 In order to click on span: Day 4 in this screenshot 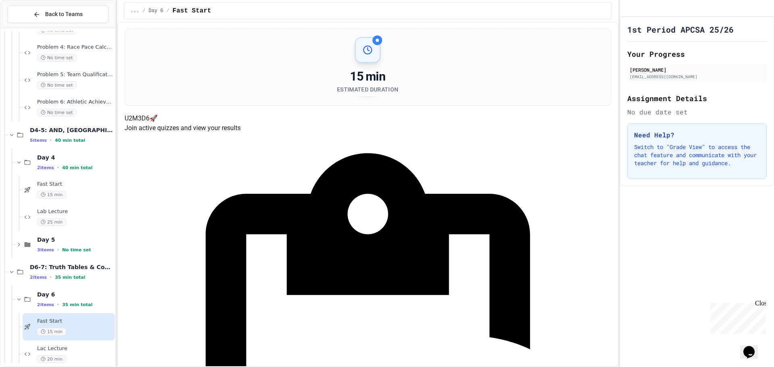, I will do `click(75, 158)`.